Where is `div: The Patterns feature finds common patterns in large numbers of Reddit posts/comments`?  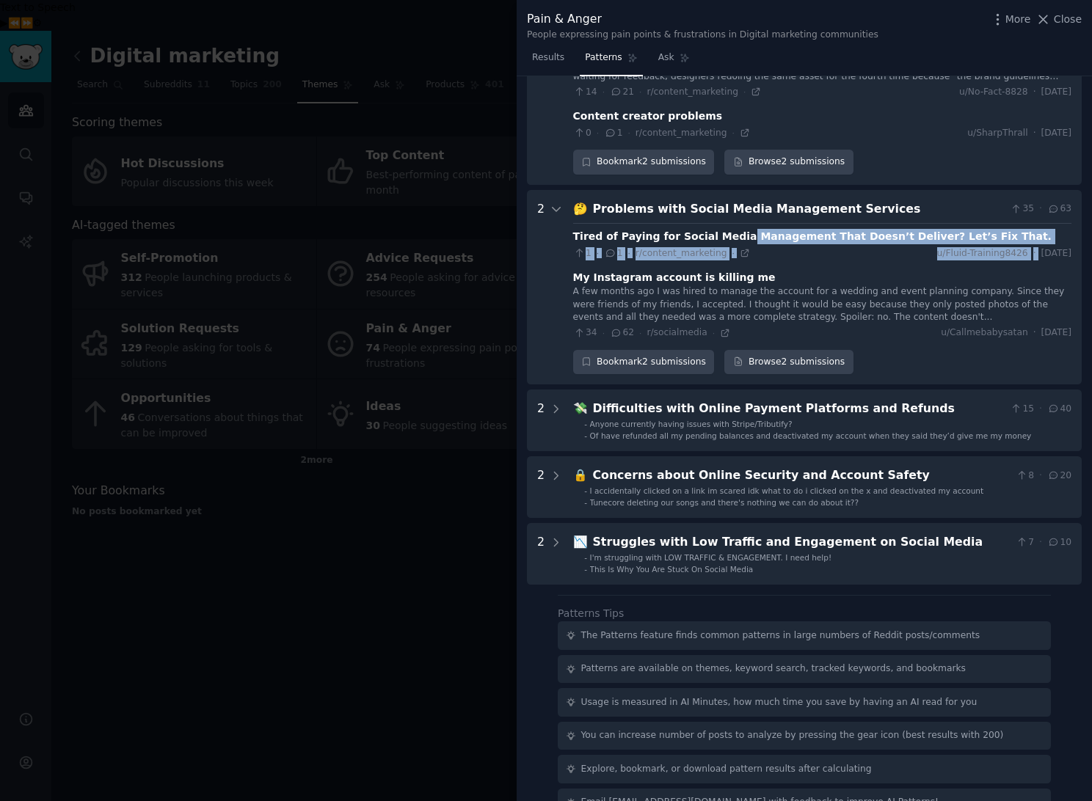
div: The Patterns feature finds common patterns in large numbers of Reddit posts/comments is located at coordinates (781, 636).